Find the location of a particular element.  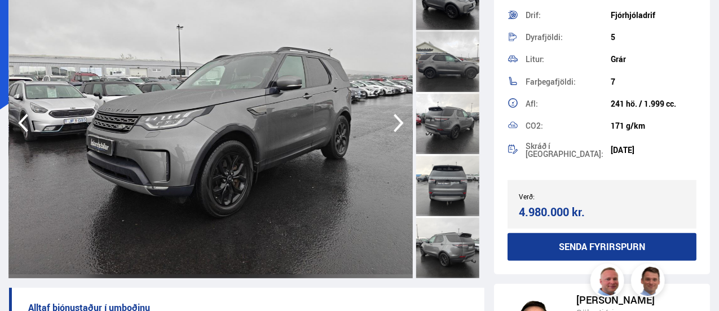

img: FbJEzSuNWCJXmdc-.webp is located at coordinates (650, 282).